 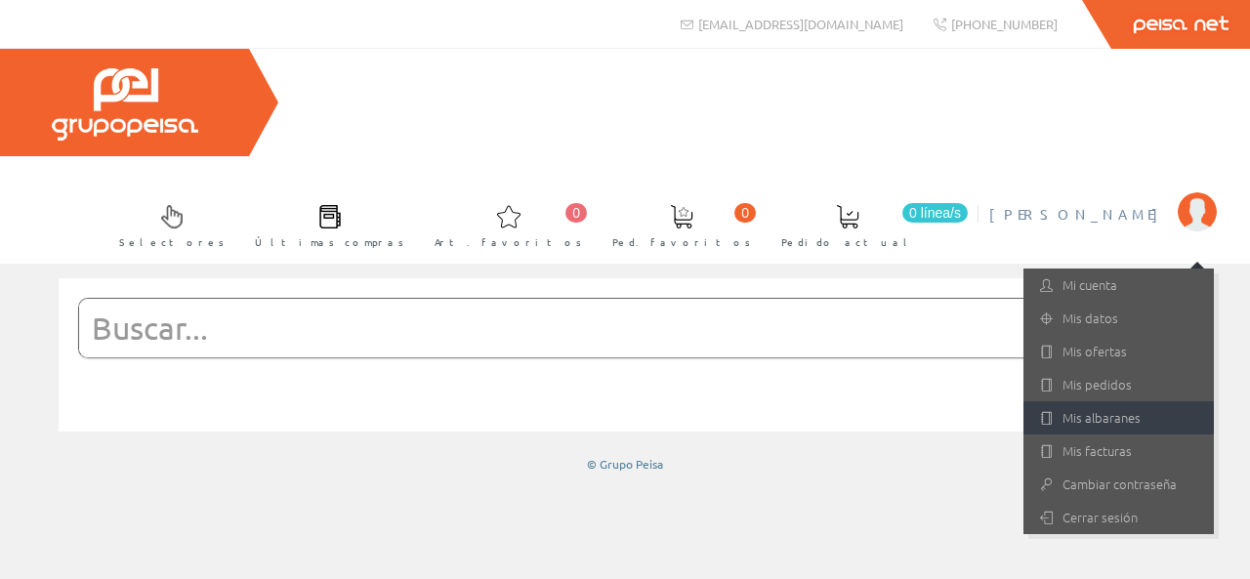 I want to click on a: Mis facturas, so click(x=1118, y=451).